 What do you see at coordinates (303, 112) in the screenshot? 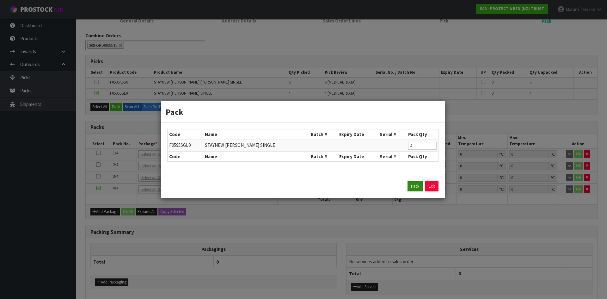
I see `h3: Pack` at bounding box center [303, 112].